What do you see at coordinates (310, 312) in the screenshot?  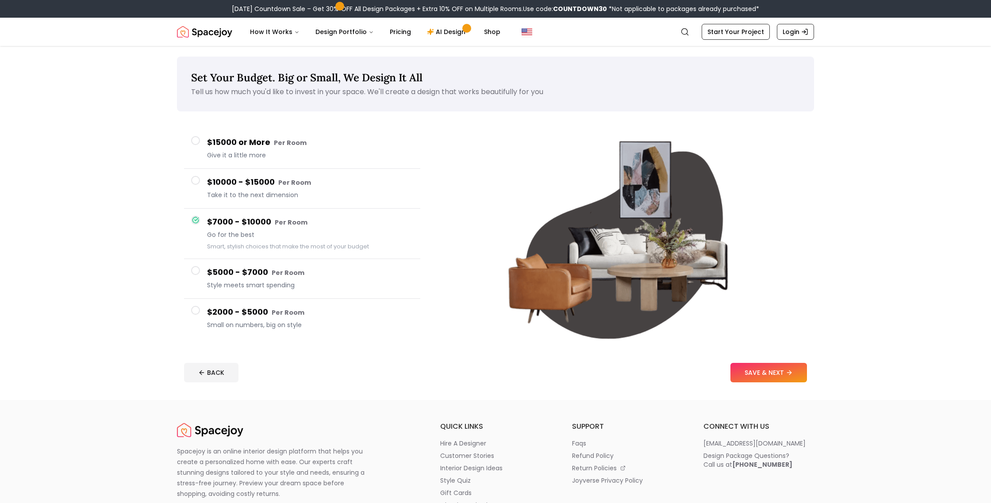 I see `h4: $2000 - $5000` at bounding box center [310, 312].